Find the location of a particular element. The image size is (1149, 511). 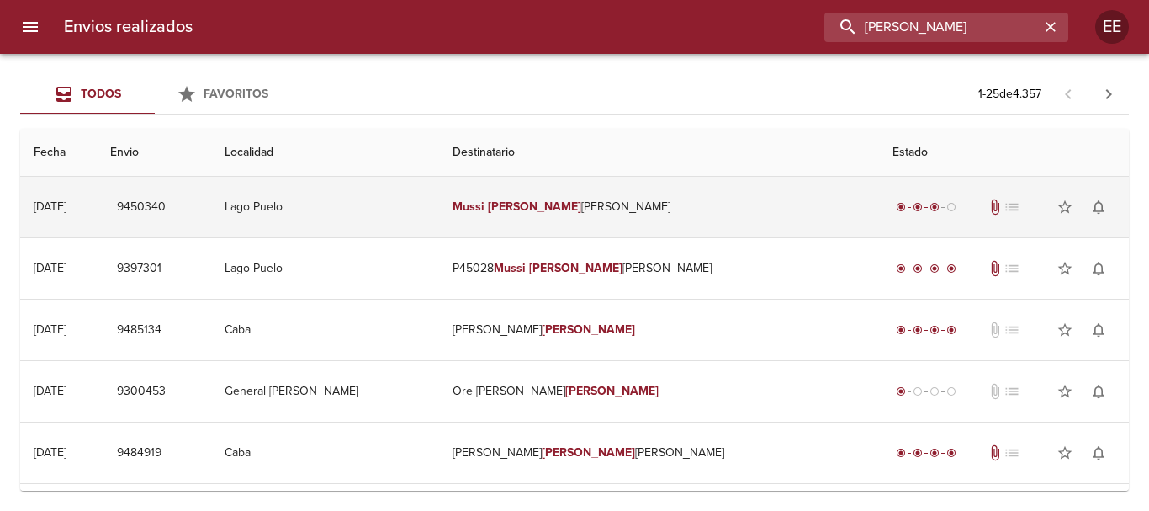

div: En viaje is located at coordinates (926, 207).